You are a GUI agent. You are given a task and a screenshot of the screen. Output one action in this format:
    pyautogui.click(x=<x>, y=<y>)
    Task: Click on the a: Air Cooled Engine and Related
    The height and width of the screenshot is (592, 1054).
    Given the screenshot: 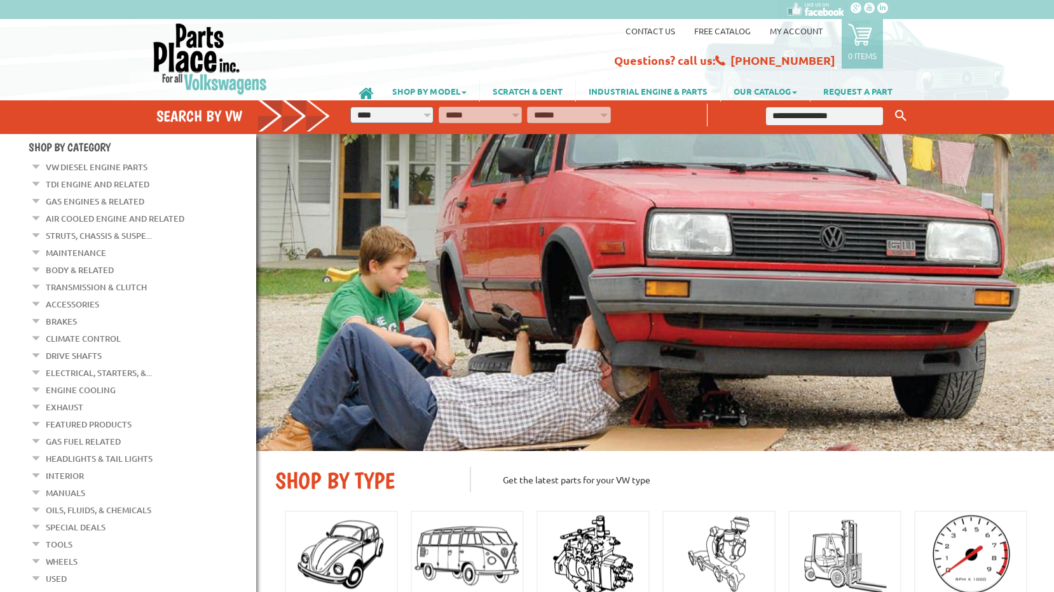 What is the action you would take?
    pyautogui.click(x=115, y=219)
    